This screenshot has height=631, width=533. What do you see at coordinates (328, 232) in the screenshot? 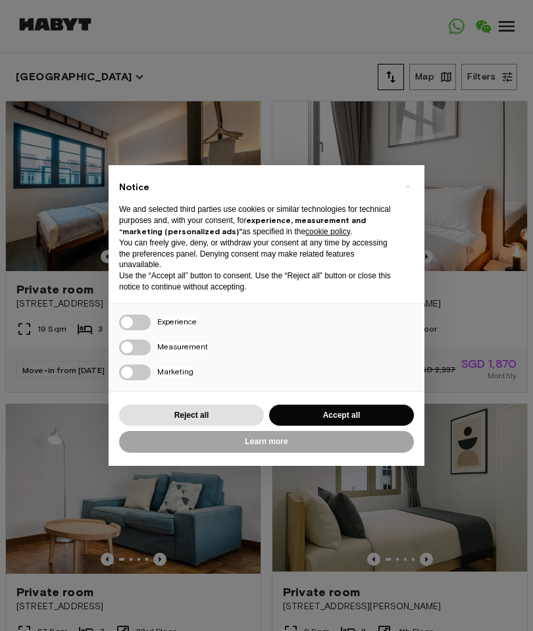
I see `a: cookie policy` at bounding box center [328, 232].